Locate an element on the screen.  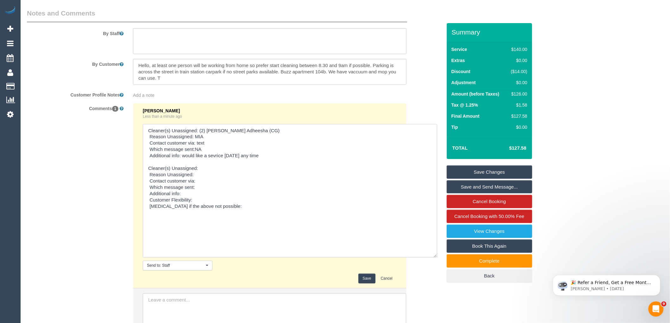
a: Less than a minute ago is located at coordinates (163, 117).